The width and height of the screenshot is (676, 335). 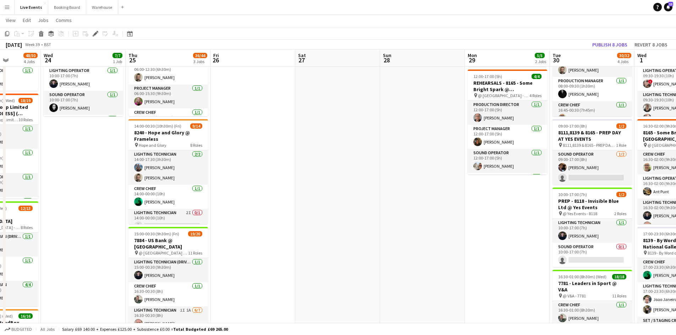 I want to click on a: Jobs, so click(x=43, y=20).